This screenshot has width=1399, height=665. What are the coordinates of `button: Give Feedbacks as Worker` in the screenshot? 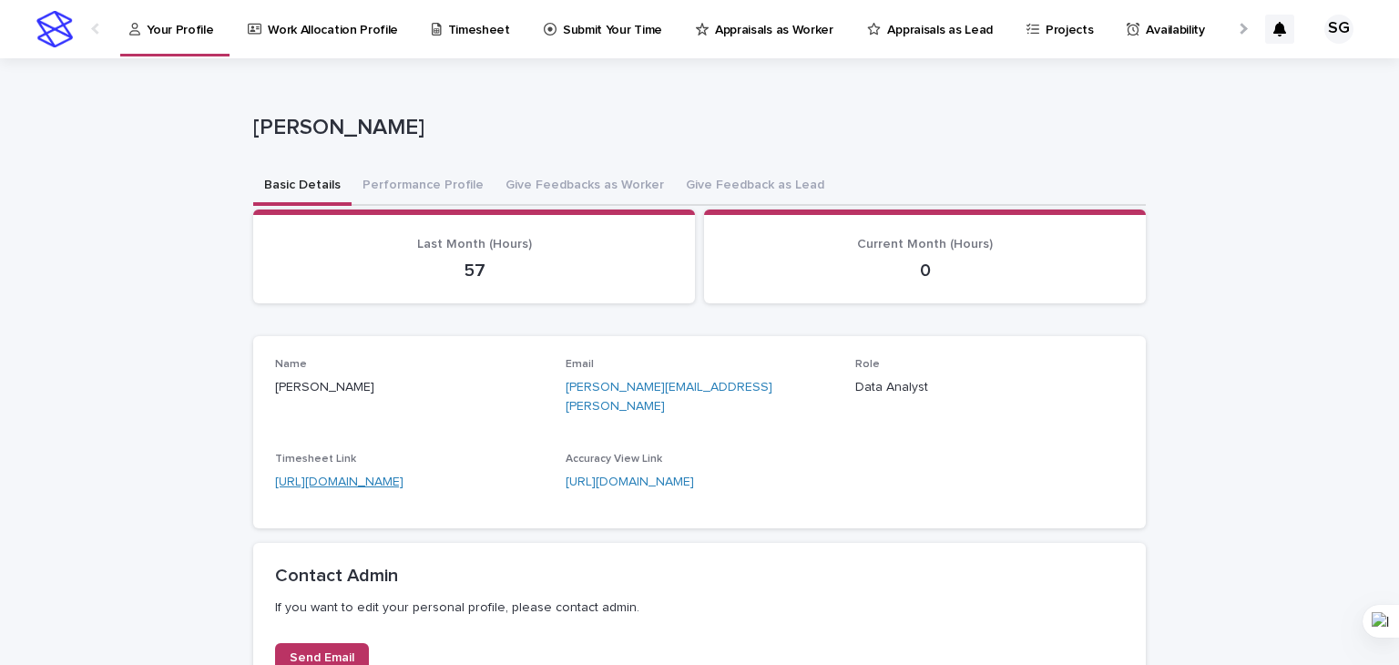 It's located at (585, 187).